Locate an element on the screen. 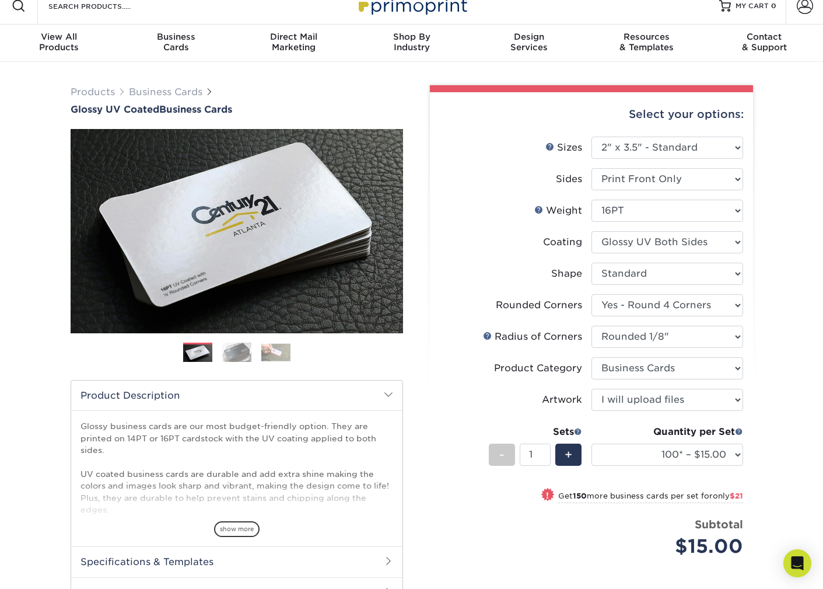  a: Products is located at coordinates (93, 92).